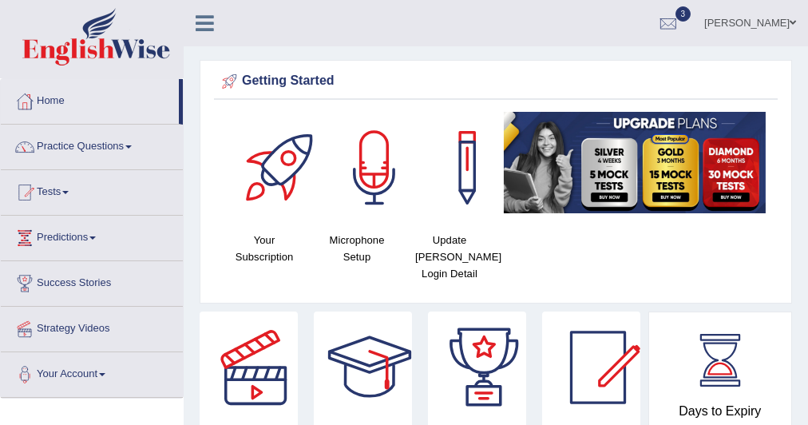 This screenshot has height=425, width=808. Describe the element at coordinates (635, 162) in the screenshot. I see `img: small5.jpg` at that location.